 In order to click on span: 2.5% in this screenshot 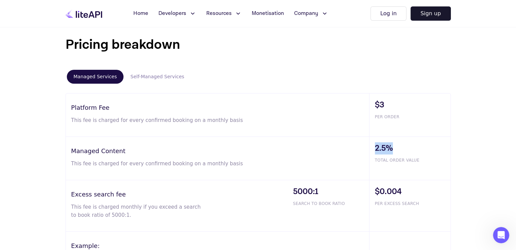, I will do `click(412, 149)`.